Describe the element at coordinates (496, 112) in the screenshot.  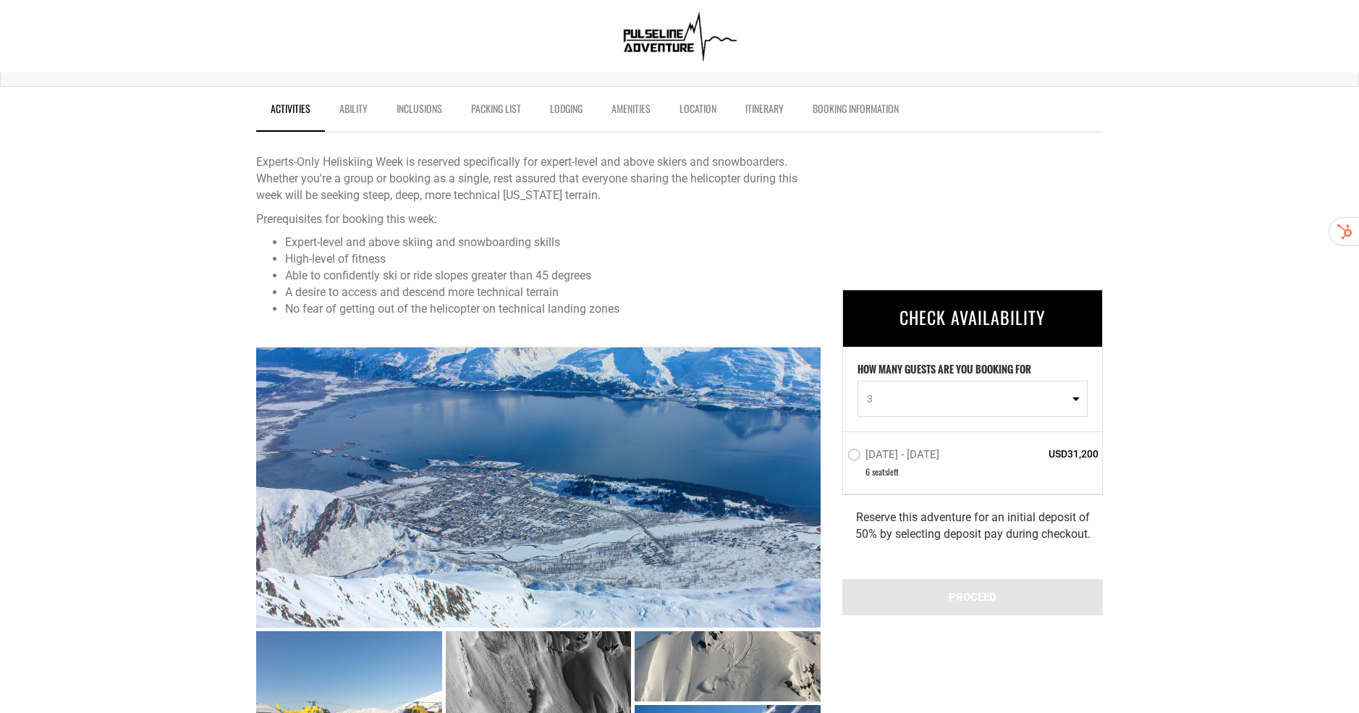
I see `a: Packing List` at that location.